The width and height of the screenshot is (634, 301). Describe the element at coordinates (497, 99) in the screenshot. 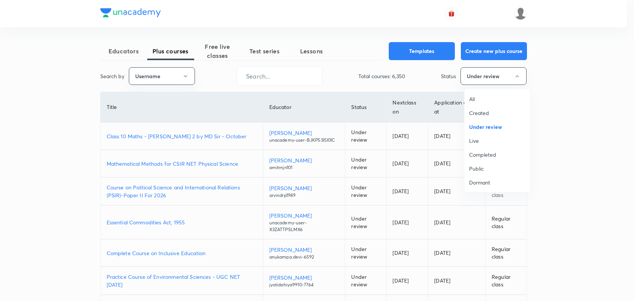

I see `span: All` at that location.